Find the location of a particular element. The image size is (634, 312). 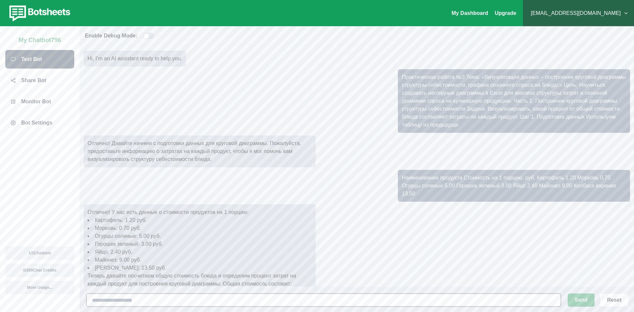

p: Теперь давайте посчитаем общую стоимость блюда и определим процент затрат на каждый продукт для п... is located at coordinates (199, 280).